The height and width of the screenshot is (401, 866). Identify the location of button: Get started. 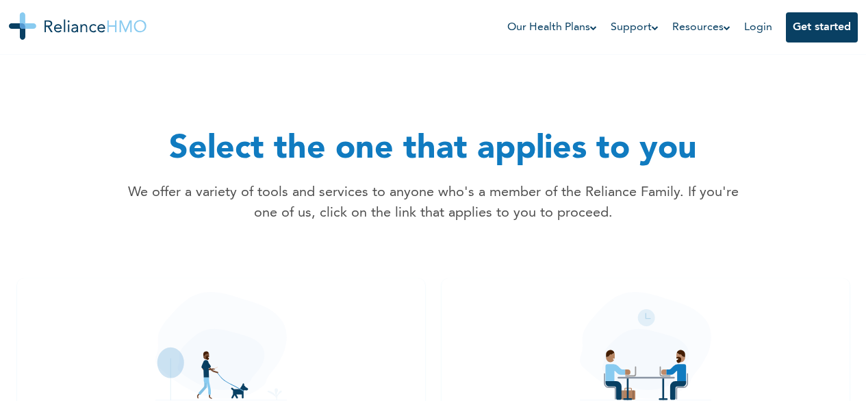
(822, 27).